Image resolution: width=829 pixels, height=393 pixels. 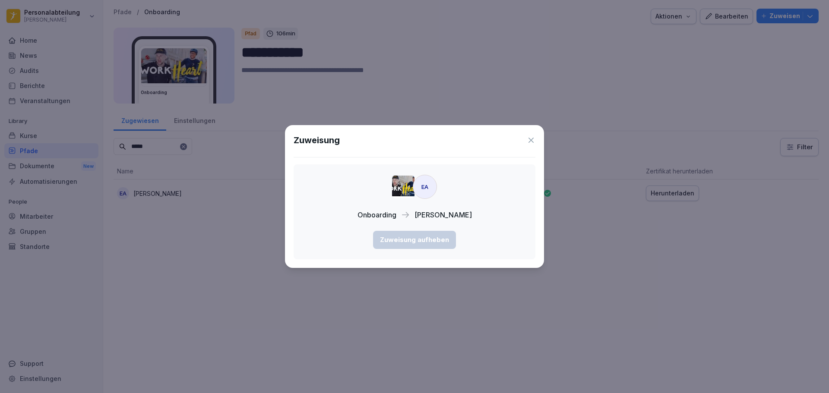 What do you see at coordinates (403, 187) in the screenshot?
I see `img: xsq6pif1bkyf9agazq77nwco.png` at bounding box center [403, 187].